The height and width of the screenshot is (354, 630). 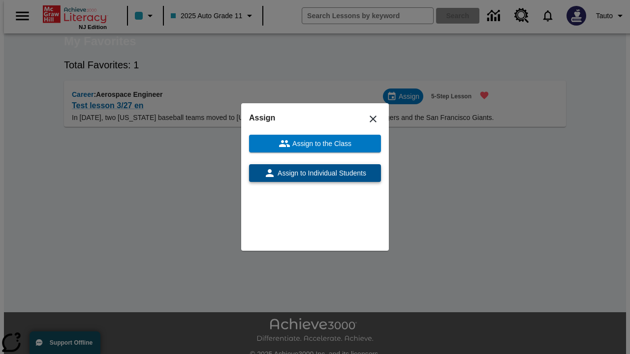 I want to click on button: Close, so click(x=373, y=119).